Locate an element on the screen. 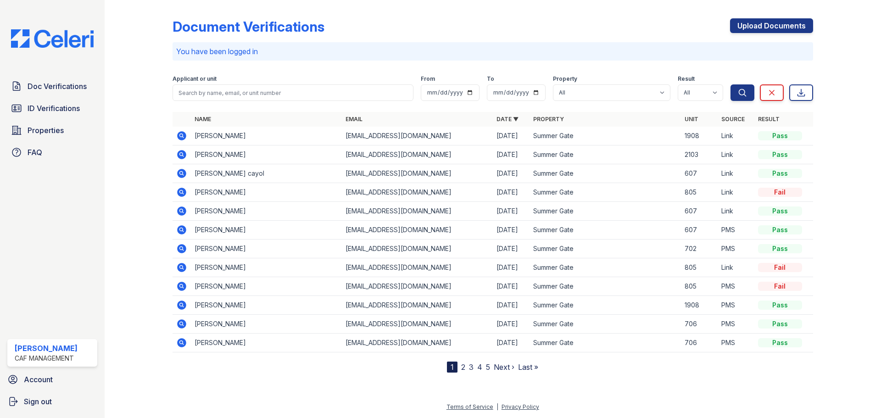  span: ID Verifications is located at coordinates (54, 108).